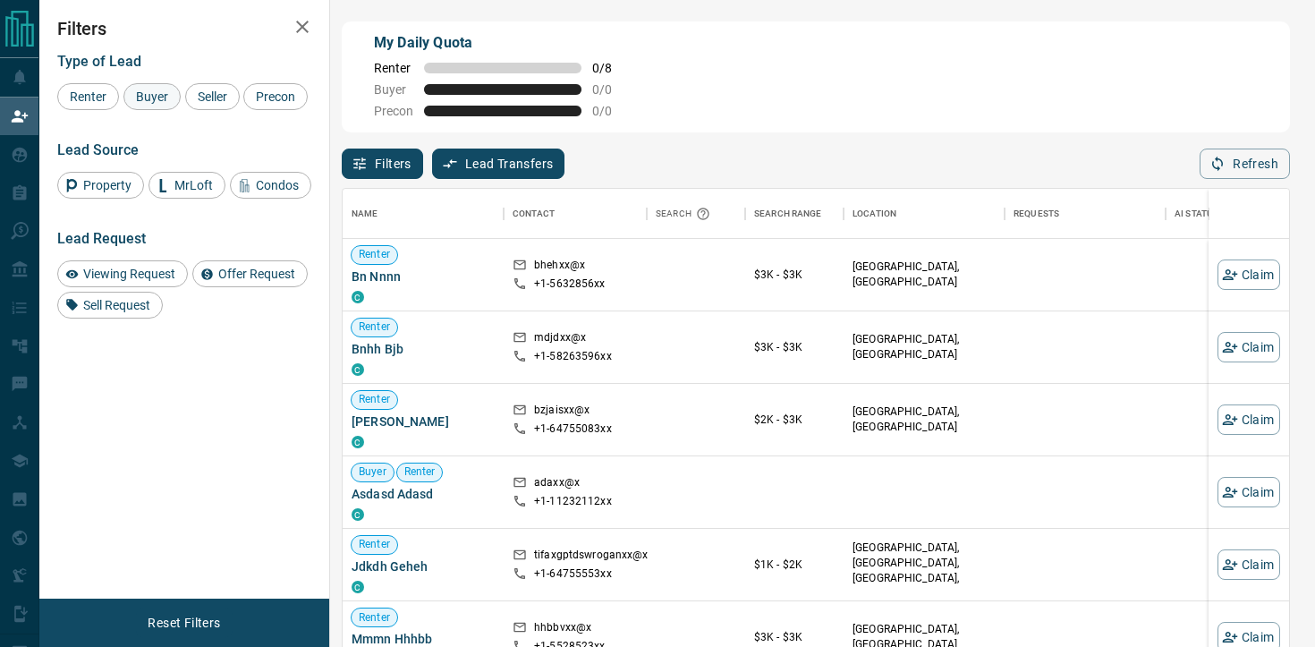  What do you see at coordinates (257, 274) in the screenshot?
I see `span: Offer Request` at bounding box center [257, 274].